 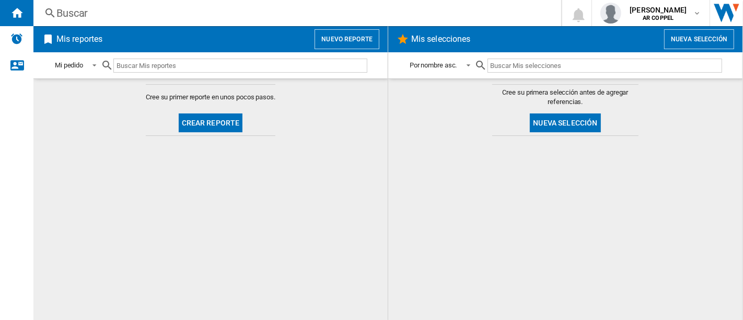 I want to click on img: alerts-logo.svg, so click(x=17, y=39).